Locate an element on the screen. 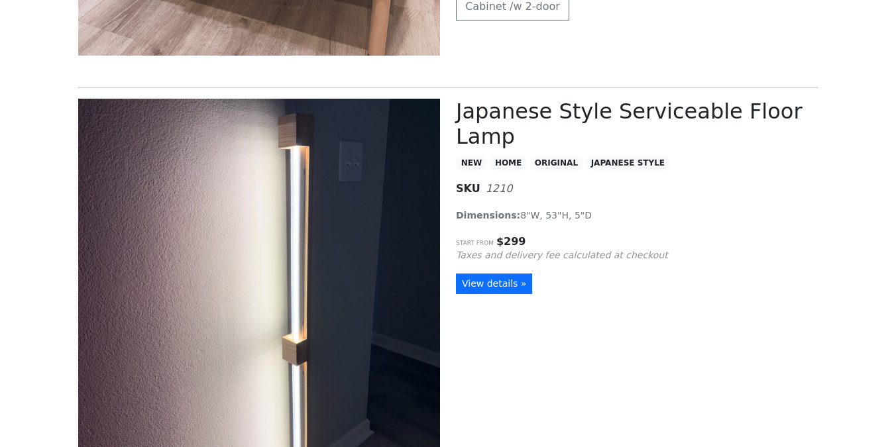  i: 1210 is located at coordinates (499, 188).